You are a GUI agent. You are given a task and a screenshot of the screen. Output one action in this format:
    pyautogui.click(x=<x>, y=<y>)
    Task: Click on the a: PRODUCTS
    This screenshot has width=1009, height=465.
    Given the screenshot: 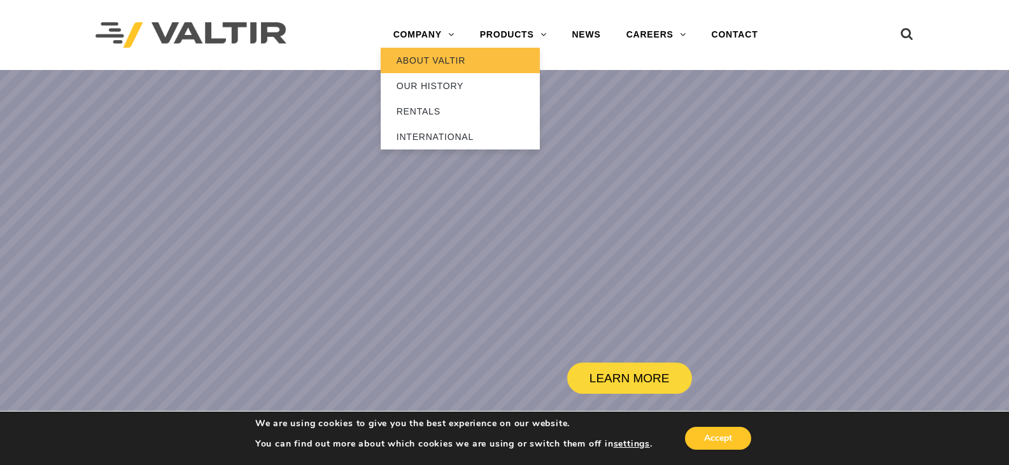 What is the action you would take?
    pyautogui.click(x=513, y=35)
    